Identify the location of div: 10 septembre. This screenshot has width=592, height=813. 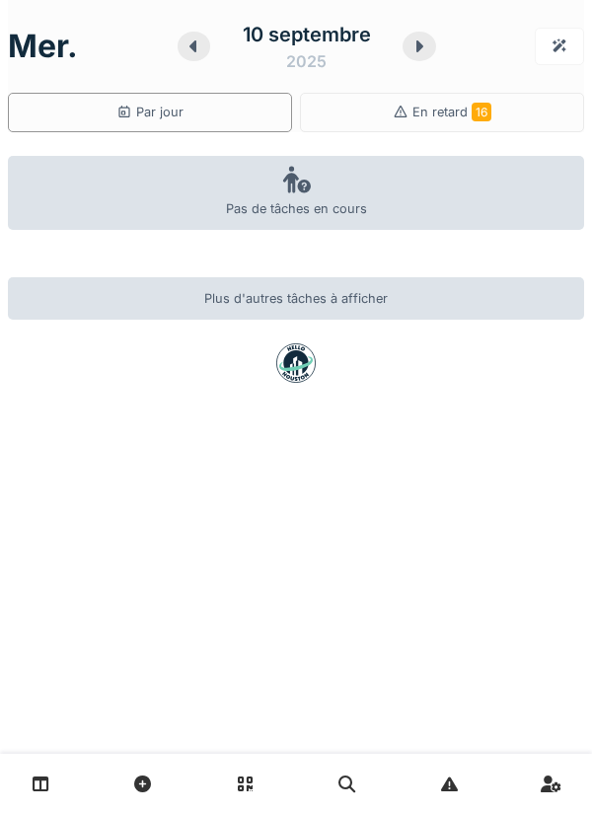
(307, 35).